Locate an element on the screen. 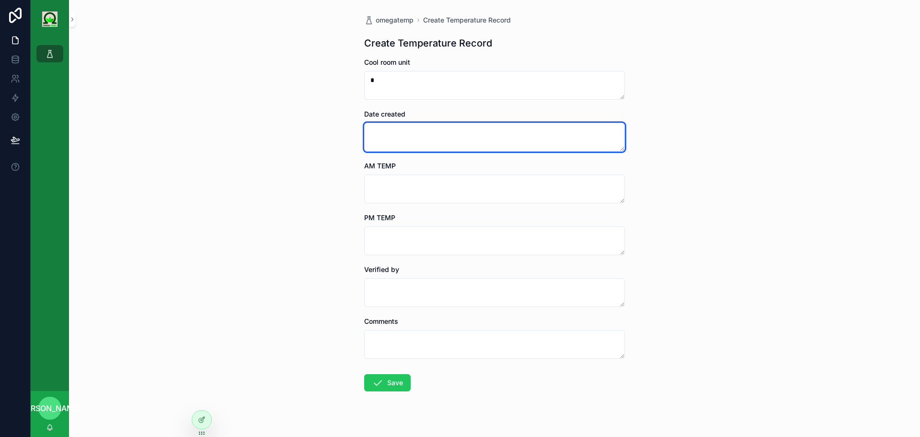 This screenshot has height=437, width=920. a: omegatemp is located at coordinates (389, 20).